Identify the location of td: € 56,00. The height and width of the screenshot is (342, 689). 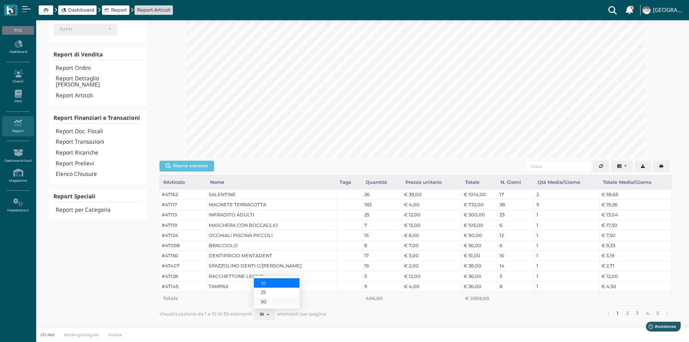
(479, 245).